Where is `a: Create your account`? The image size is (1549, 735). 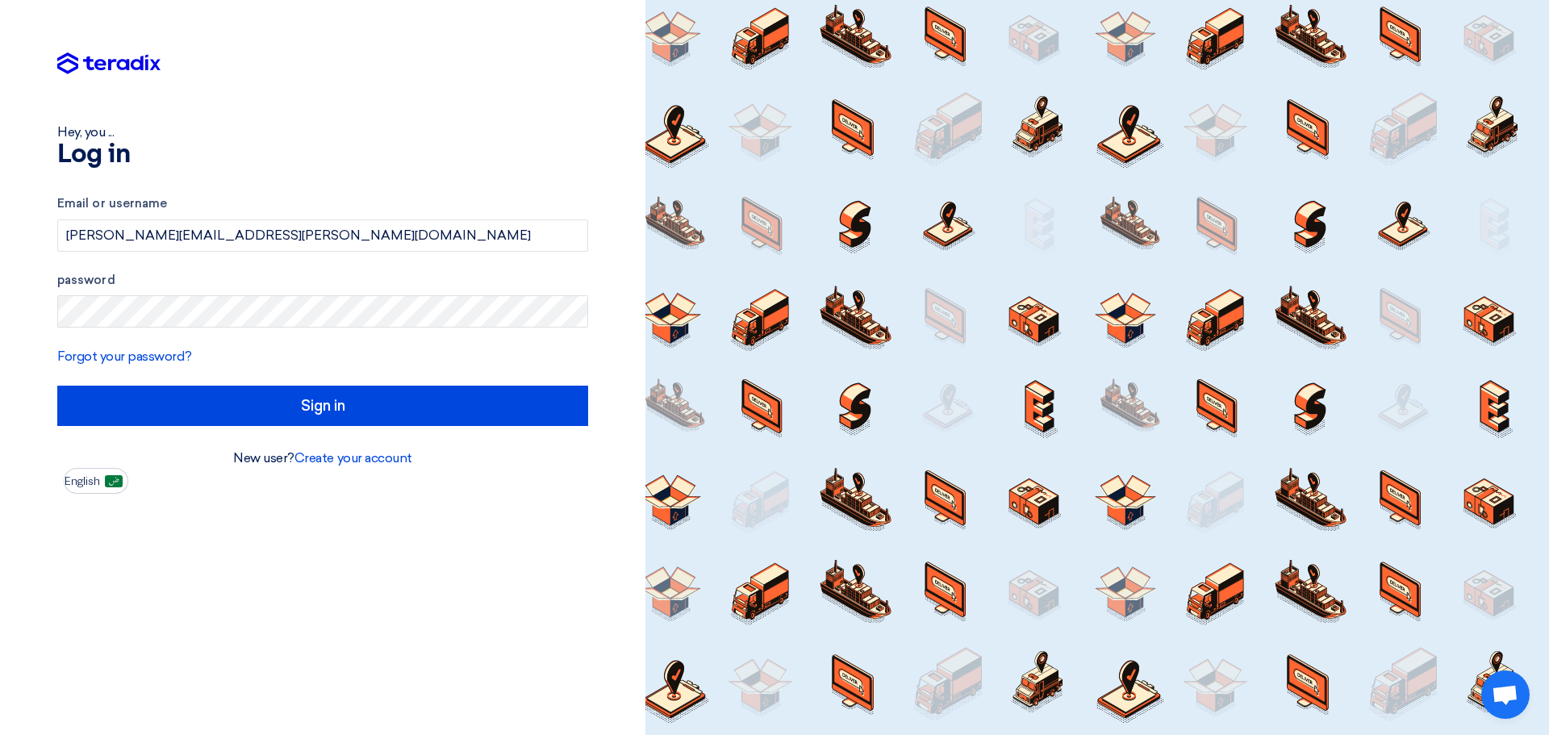 a: Create your account is located at coordinates (353, 457).